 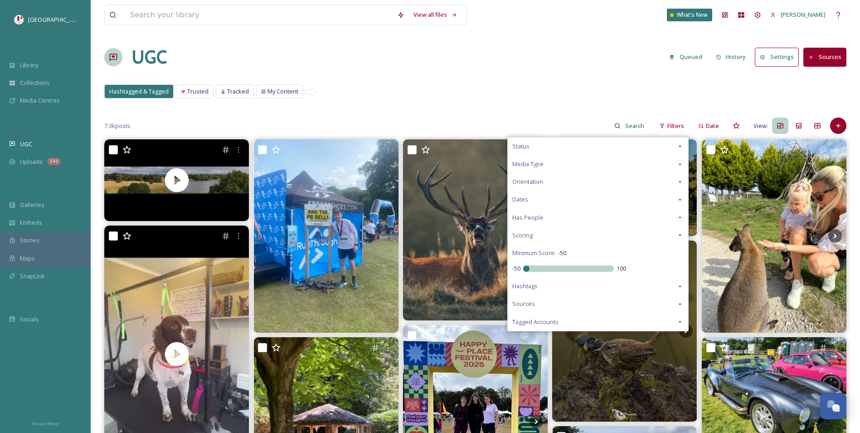 What do you see at coordinates (19, 129) in the screenshot?
I see `span: COLLECT` at bounding box center [19, 129].